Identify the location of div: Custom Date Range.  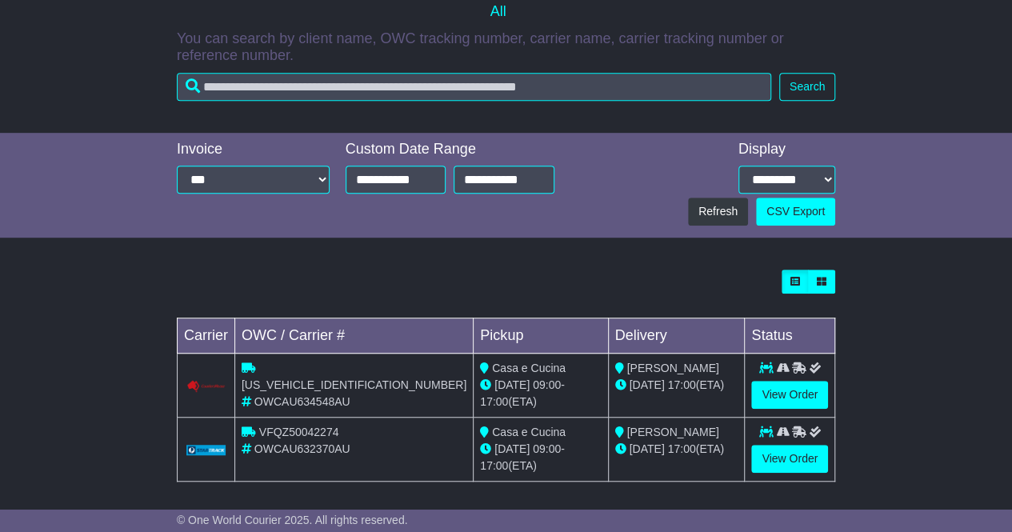
(450, 150).